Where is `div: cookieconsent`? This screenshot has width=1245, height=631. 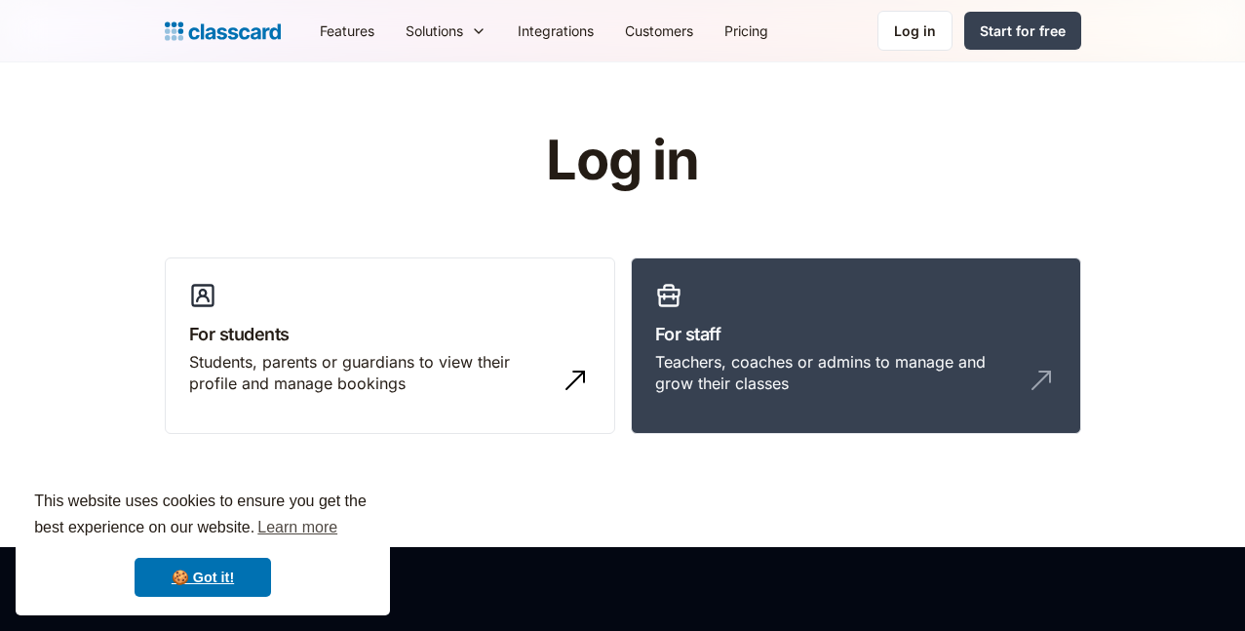
div: cookieconsent is located at coordinates (203, 543).